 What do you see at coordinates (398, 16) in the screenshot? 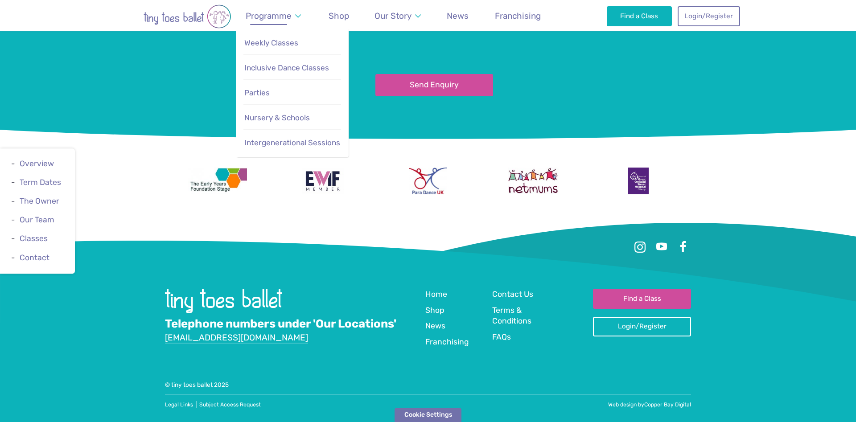
I see `a: Our Story` at bounding box center [398, 16].